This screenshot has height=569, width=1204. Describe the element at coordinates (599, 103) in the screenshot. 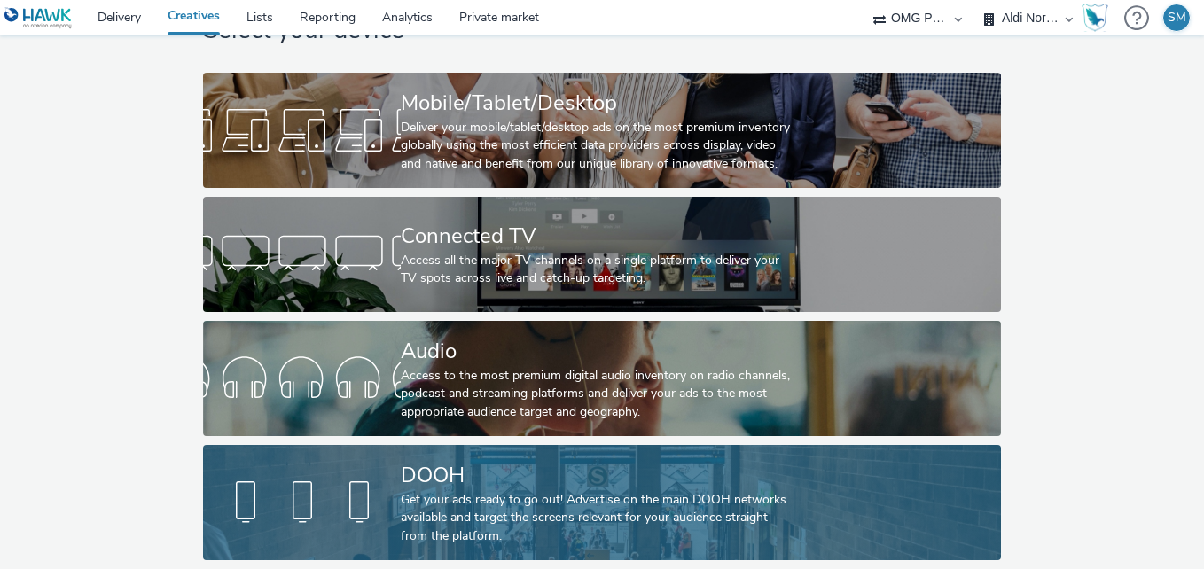

I see `div: Mobile/Tablet/Desktop` at that location.